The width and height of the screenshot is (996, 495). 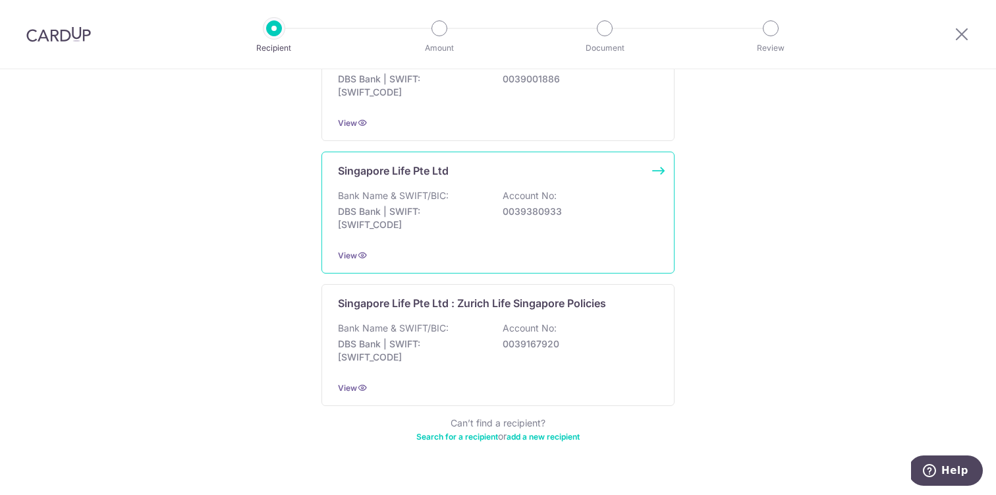 What do you see at coordinates (543, 436) in the screenshot?
I see `a: add a new recipient` at bounding box center [543, 436].